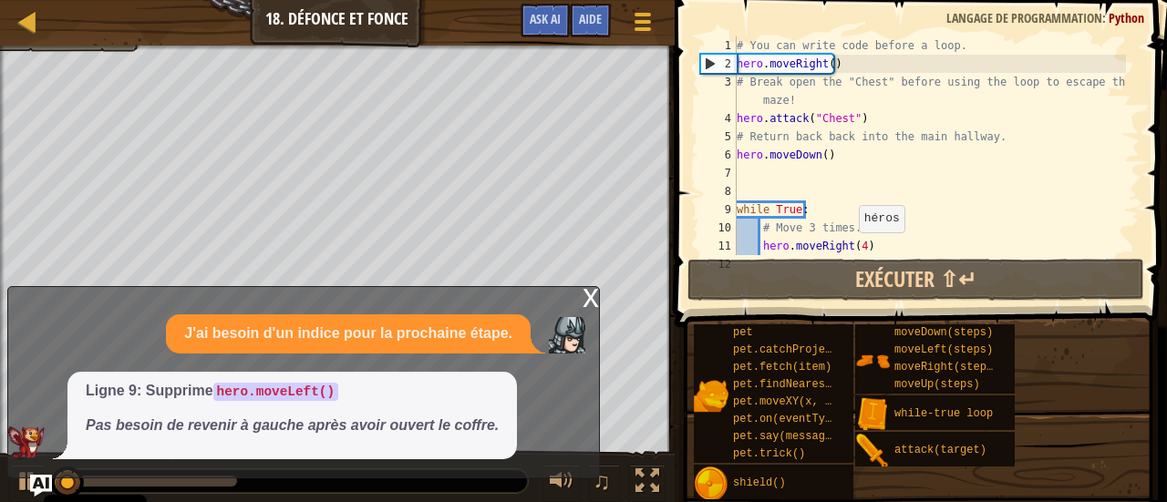 This screenshot has width=1167, height=502. Describe the element at coordinates (785, 437) in the screenshot. I see `span: pet.say(message)` at that location.